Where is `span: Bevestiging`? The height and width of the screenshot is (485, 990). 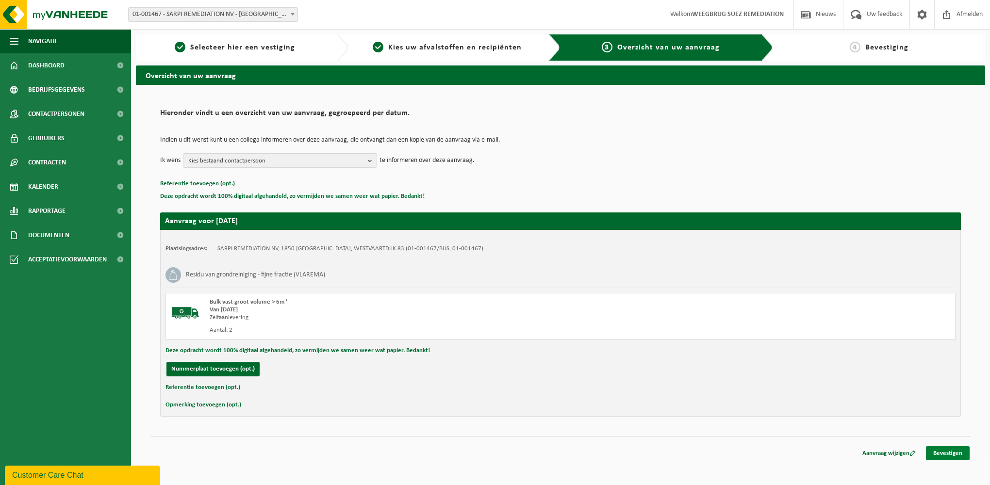 span: Bevestiging is located at coordinates (887, 48).